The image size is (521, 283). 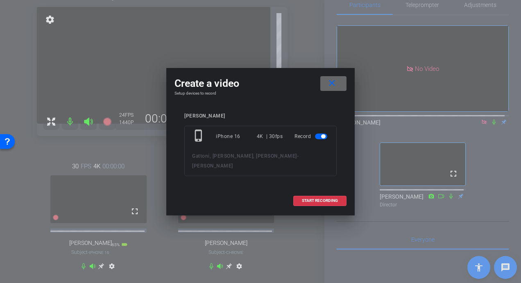 What do you see at coordinates (312, 136) in the screenshot?
I see `div: Record` at bounding box center [312, 136].